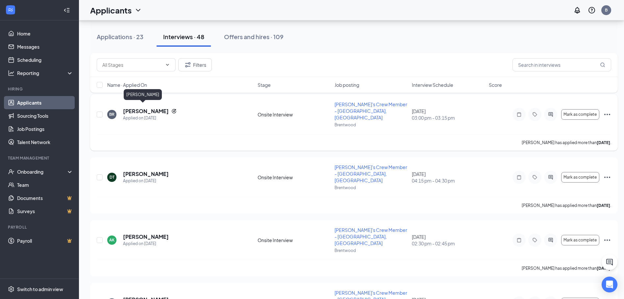 This screenshot has height=299, width=624. What do you see at coordinates (120, 37) in the screenshot?
I see `div: Applications · 23` at bounding box center [120, 37].